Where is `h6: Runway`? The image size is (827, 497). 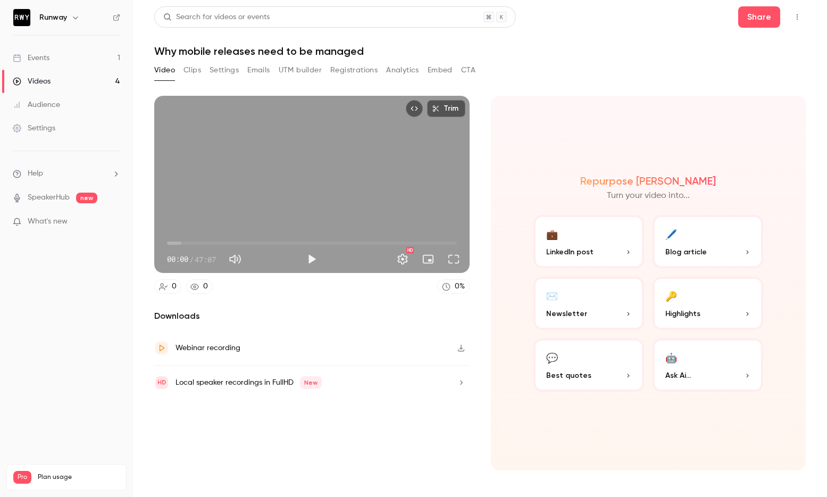 h6: Runway is located at coordinates (53, 18).